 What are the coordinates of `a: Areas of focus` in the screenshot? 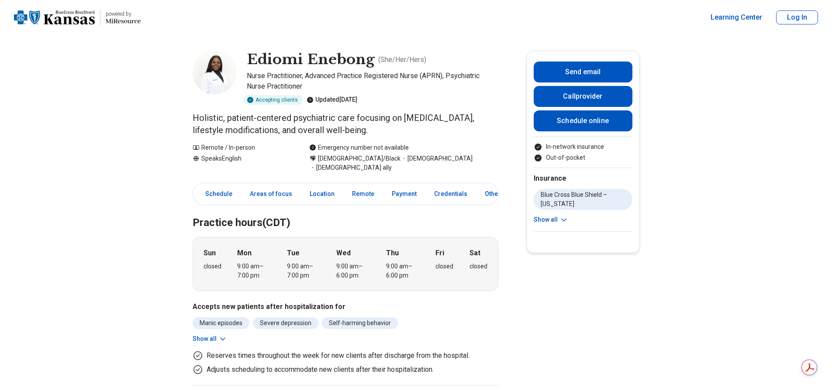 It's located at (271, 194).